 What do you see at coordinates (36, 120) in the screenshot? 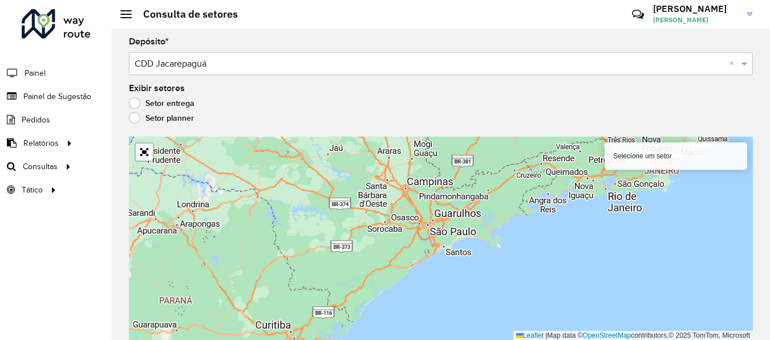
I see `span: Pedidos` at bounding box center [36, 120].